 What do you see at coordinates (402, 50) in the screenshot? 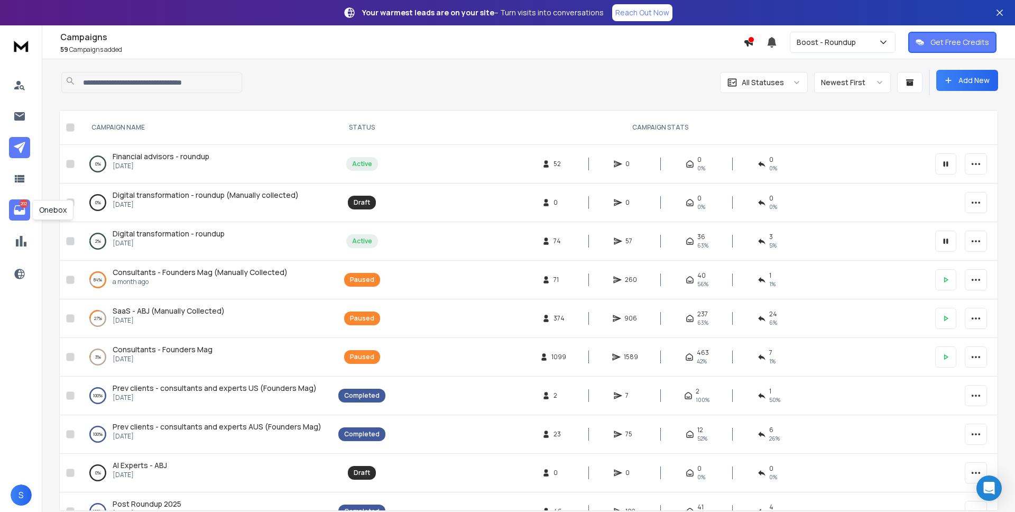
I see `p: Campaigns added` at bounding box center [402, 50].